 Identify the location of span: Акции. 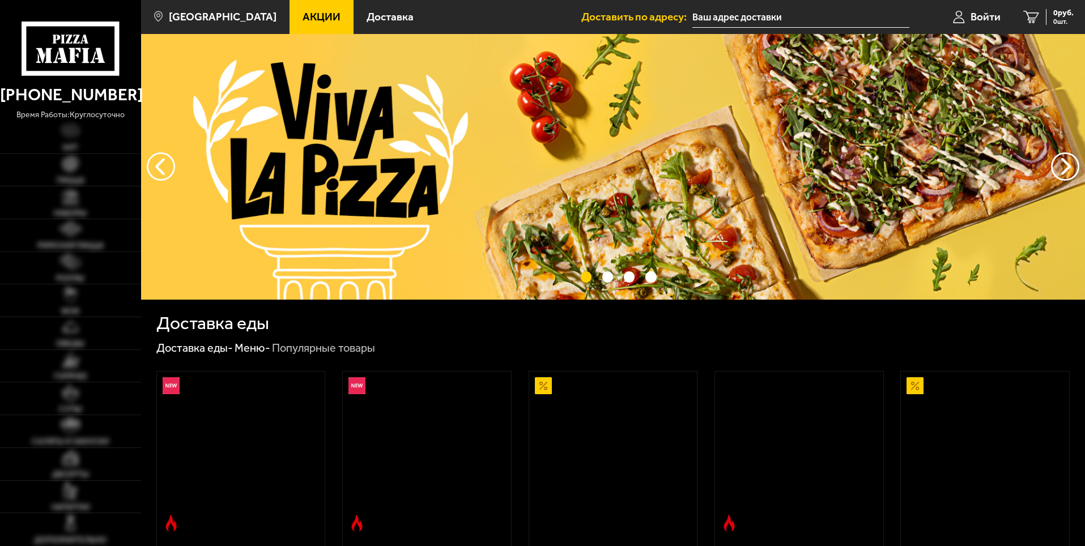
(321, 16).